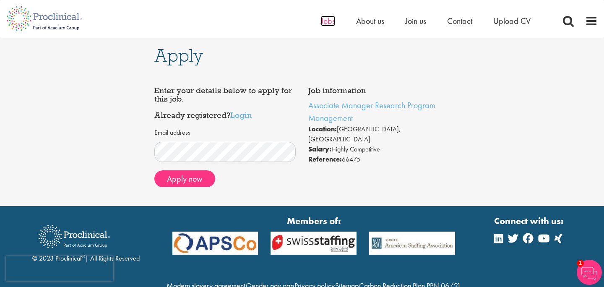 This screenshot has width=604, height=287. I want to click on button: Apply now, so click(185, 179).